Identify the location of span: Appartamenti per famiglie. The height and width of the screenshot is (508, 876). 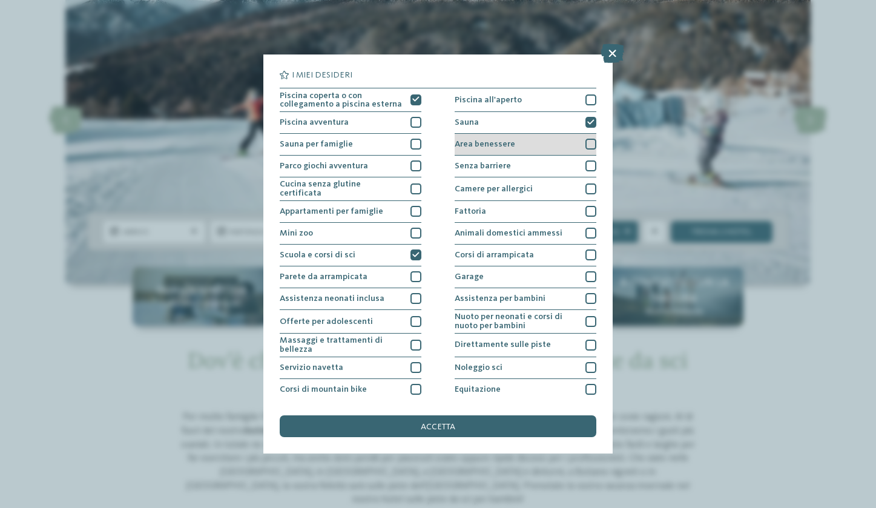
(331, 211).